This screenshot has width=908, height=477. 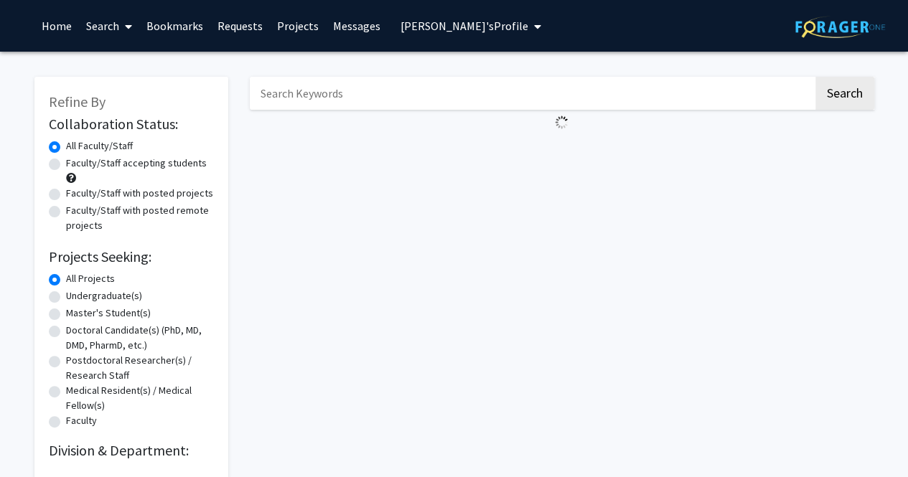 I want to click on a: Projects, so click(x=298, y=26).